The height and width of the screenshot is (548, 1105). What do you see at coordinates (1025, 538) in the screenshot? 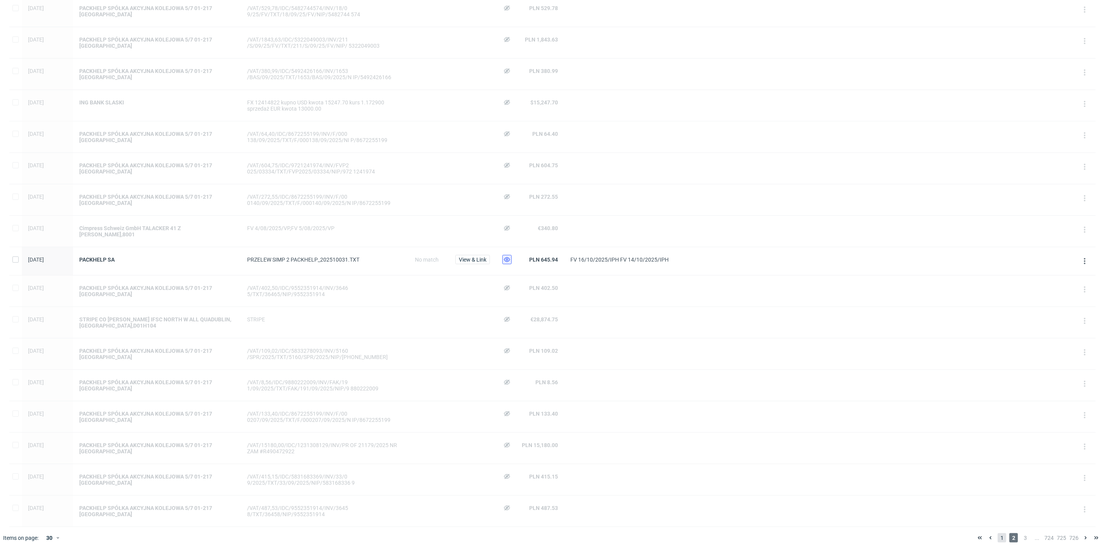
I see `span: 3` at bounding box center [1025, 538].